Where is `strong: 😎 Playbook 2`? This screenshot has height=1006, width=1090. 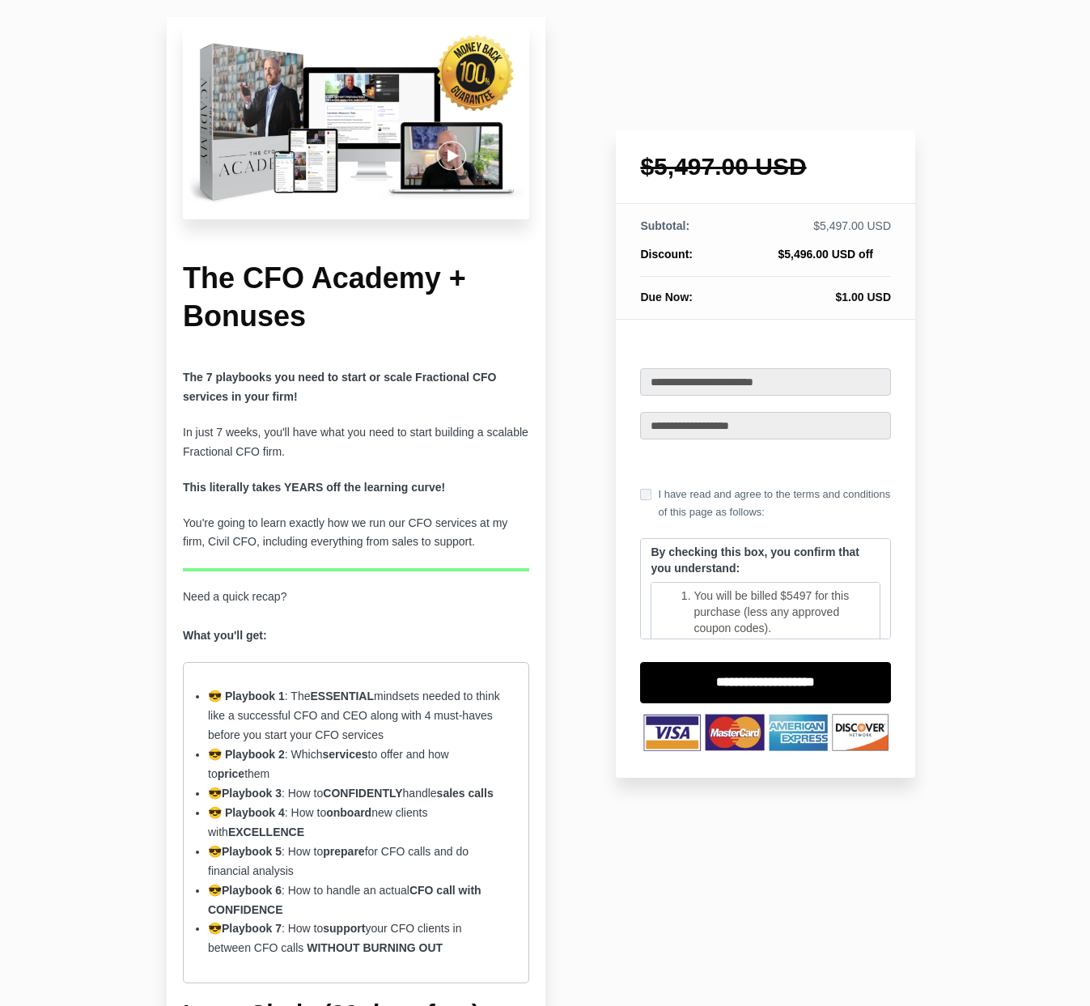
strong: 😎 Playbook 2 is located at coordinates (246, 755).